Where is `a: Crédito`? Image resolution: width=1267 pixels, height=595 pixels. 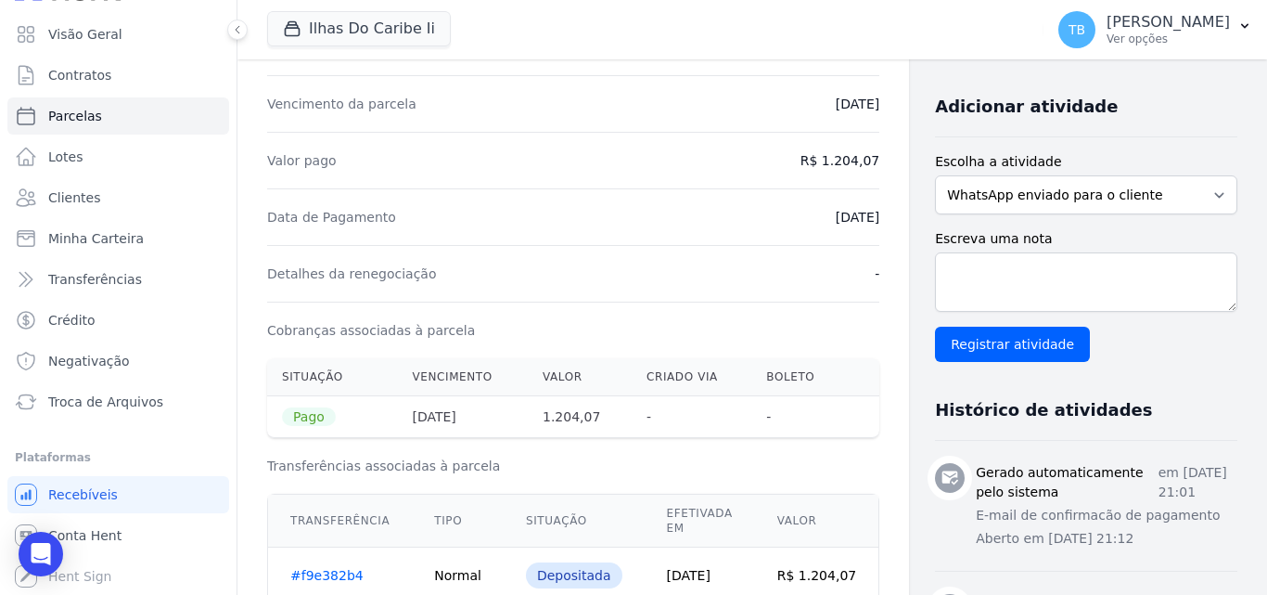
a: Crédito is located at coordinates (118, 320).